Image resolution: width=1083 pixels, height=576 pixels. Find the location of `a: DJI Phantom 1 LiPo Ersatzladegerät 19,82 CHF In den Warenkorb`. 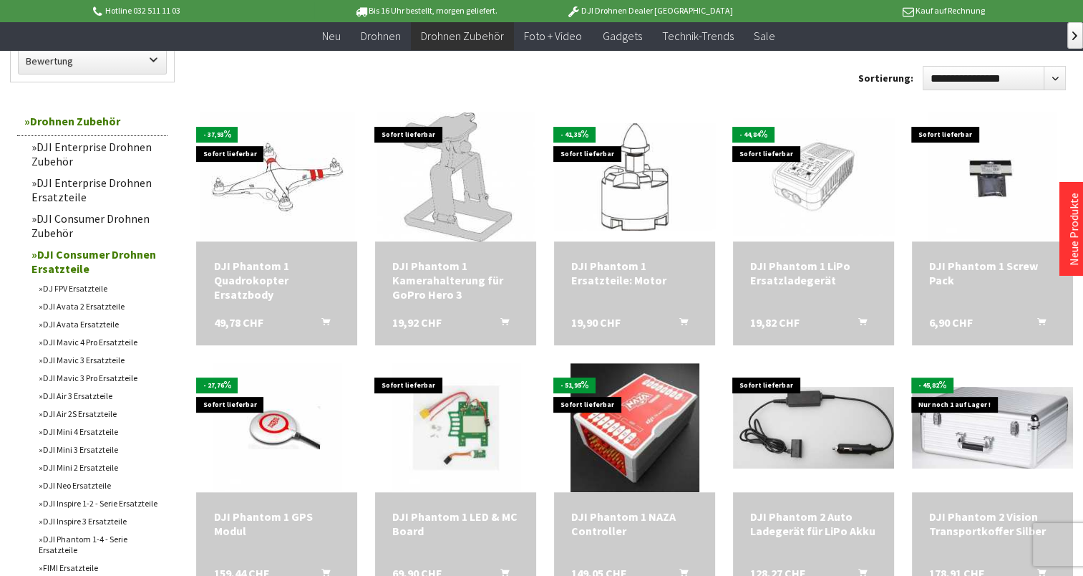

a: DJI Phantom 1 LiPo Ersatzladegerät 19,82 CHF In den Warenkorb is located at coordinates (813, 273).